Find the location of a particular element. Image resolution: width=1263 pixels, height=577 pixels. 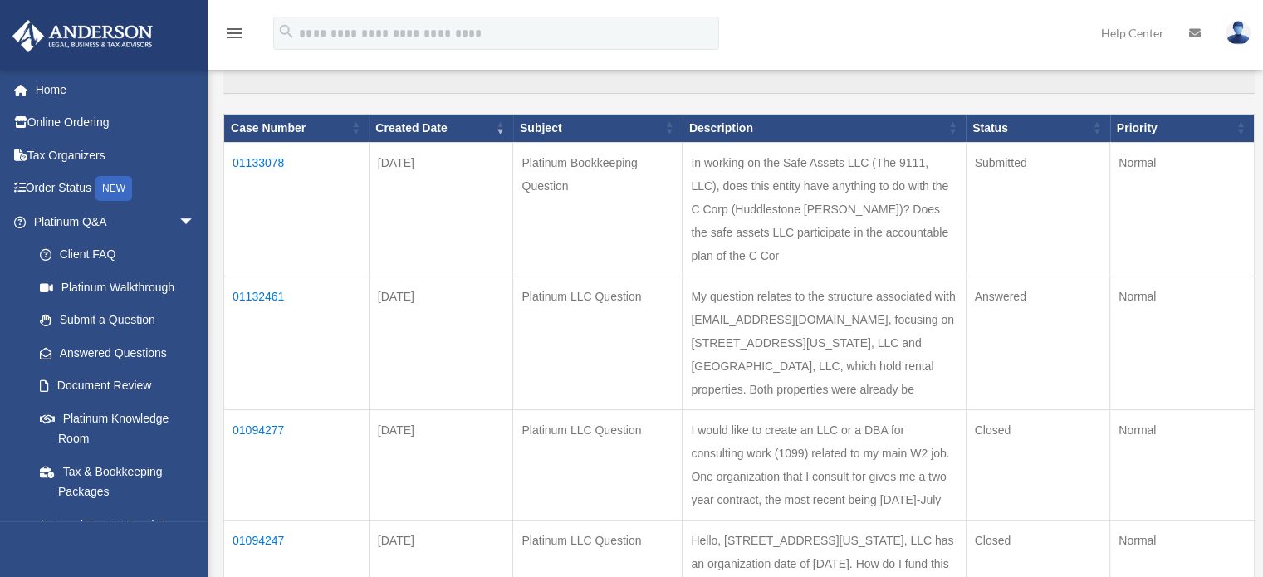

td: I would like to create an LLC or a DBA for consulting work (1099) related to my main W2 job. One ... is located at coordinates (824, 464).